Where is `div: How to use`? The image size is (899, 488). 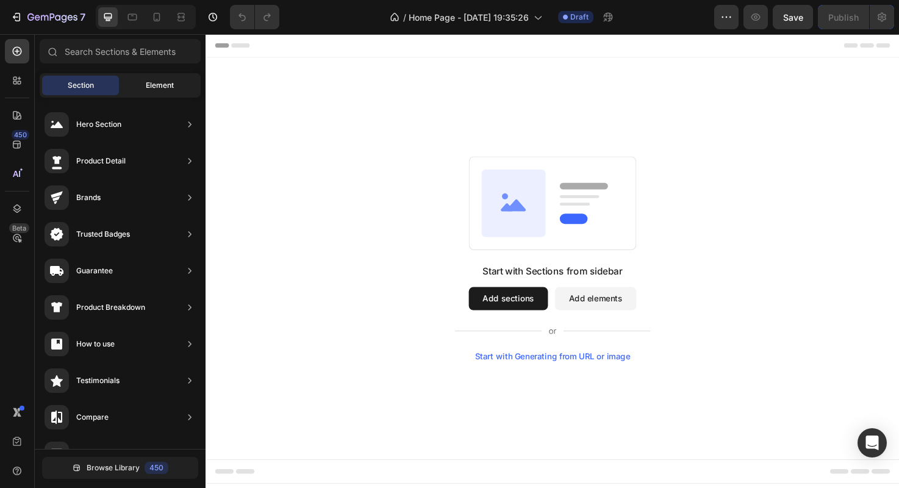 div: How to use is located at coordinates (95, 344).